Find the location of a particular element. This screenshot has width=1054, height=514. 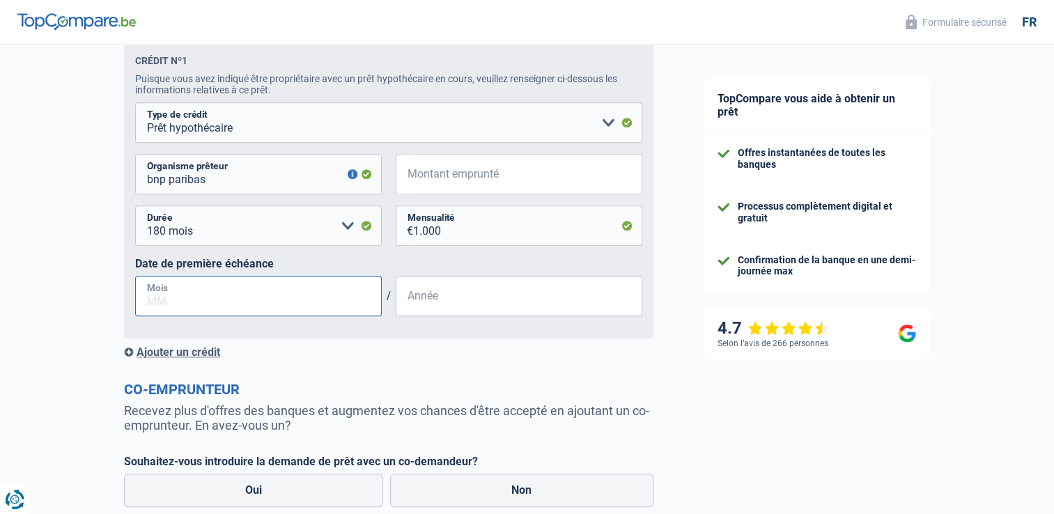

label: Oui is located at coordinates (253, 490).